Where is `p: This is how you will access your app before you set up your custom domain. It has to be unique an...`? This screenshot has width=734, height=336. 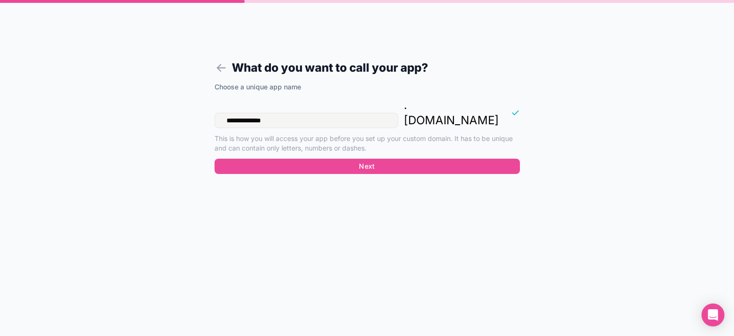
p: This is how you will access your app before you set up your custom domain. It has to be unique an... is located at coordinates (367, 143).